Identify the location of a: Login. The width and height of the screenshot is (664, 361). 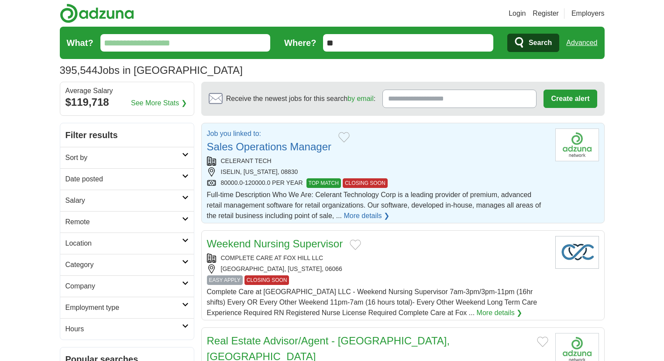
(517, 14).